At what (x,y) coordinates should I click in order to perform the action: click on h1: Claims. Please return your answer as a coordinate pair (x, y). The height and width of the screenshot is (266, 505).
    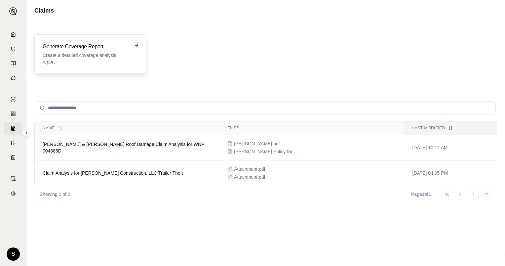
    Looking at the image, I should click on (44, 11).